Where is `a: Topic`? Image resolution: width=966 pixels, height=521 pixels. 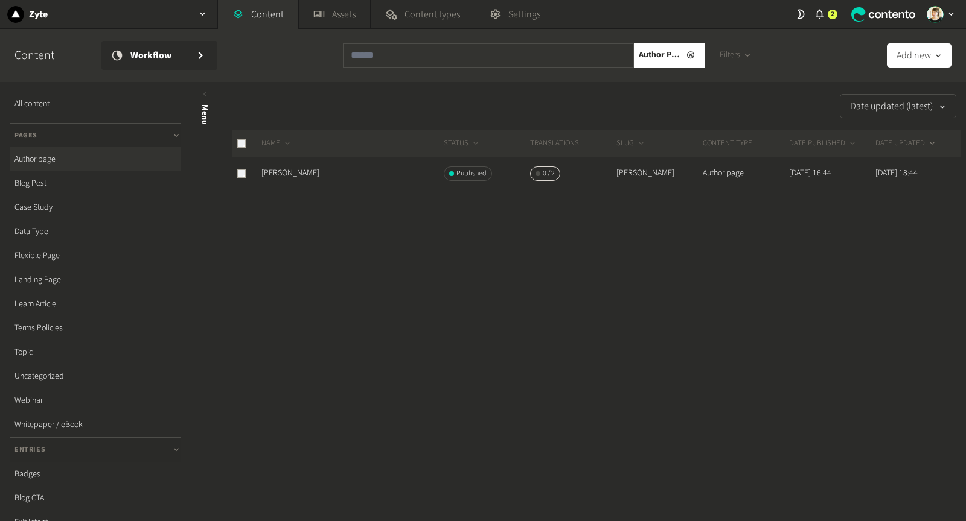 a: Topic is located at coordinates (95, 352).